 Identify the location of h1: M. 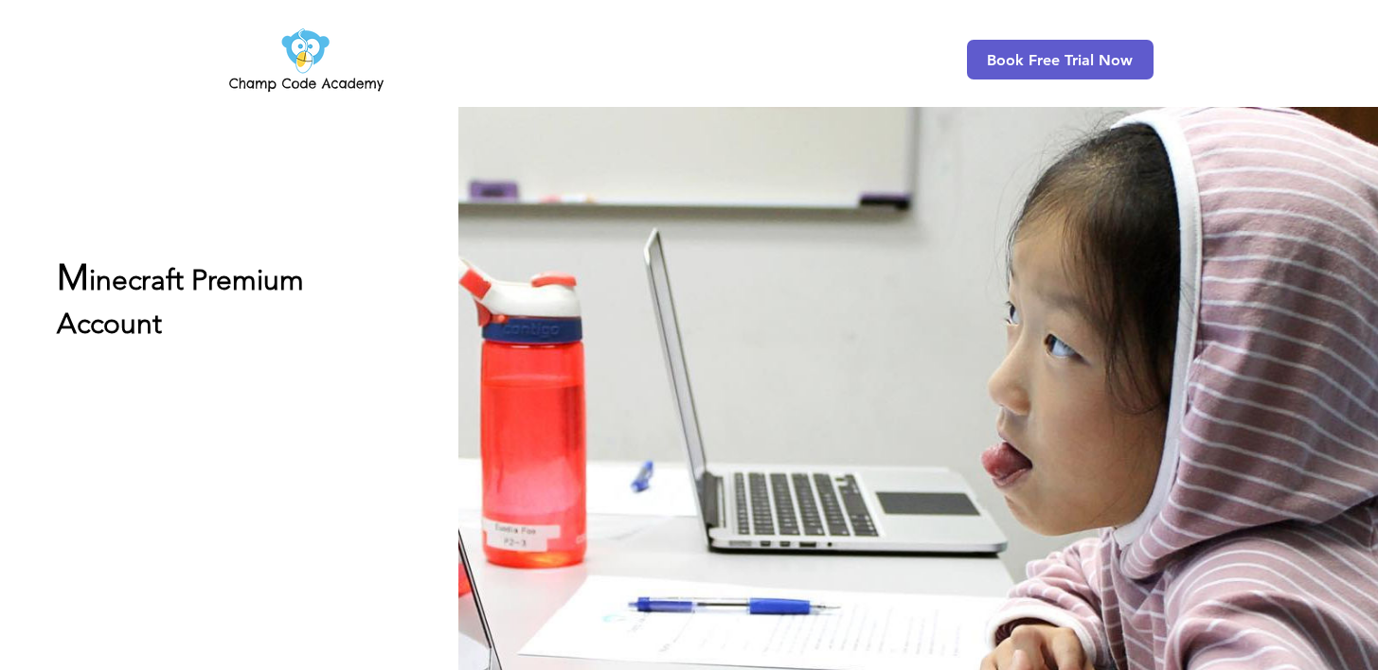
(199, 299).